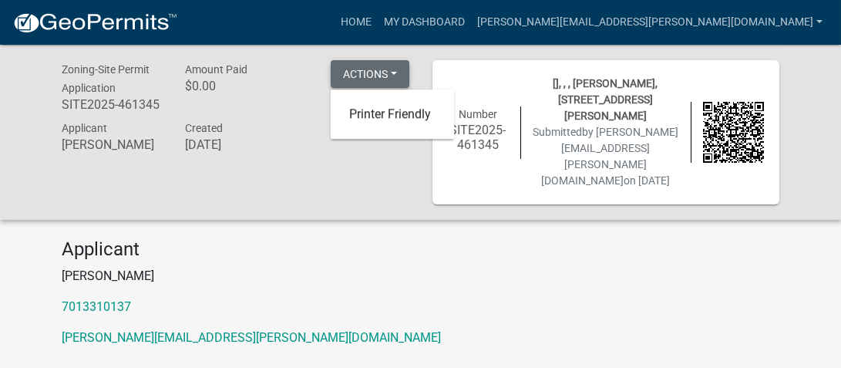 The width and height of the screenshot is (841, 368). What do you see at coordinates (370, 74) in the screenshot?
I see `button: Actions` at bounding box center [370, 74].